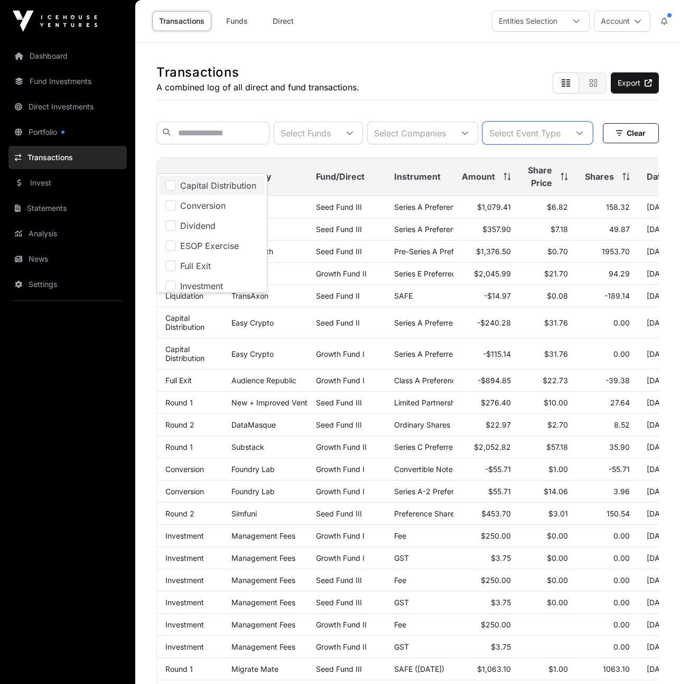 This screenshot has width=680, height=684. I want to click on span: 49.87, so click(619, 229).